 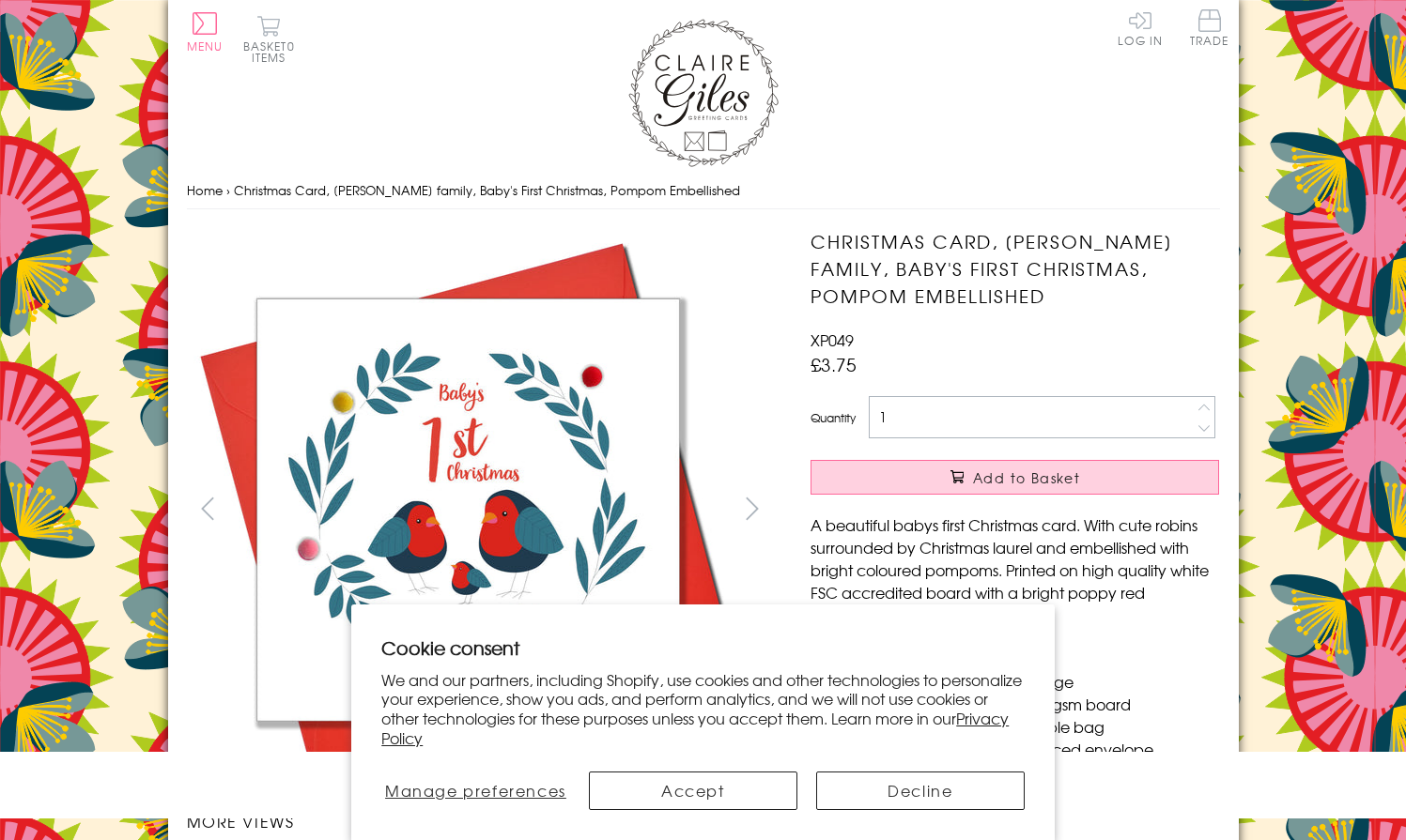 I want to click on a: Home, so click(x=204, y=189).